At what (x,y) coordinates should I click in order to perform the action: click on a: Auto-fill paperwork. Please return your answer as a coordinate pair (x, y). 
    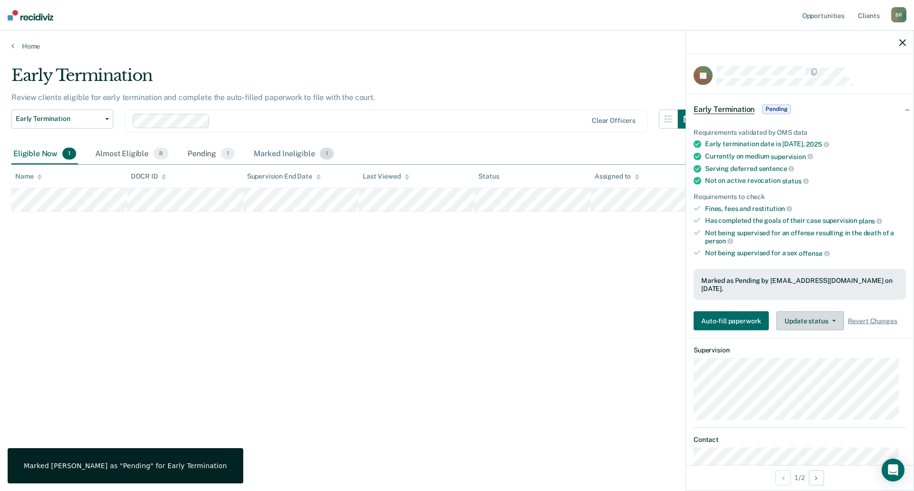
    Looking at the image, I should click on (733, 321).